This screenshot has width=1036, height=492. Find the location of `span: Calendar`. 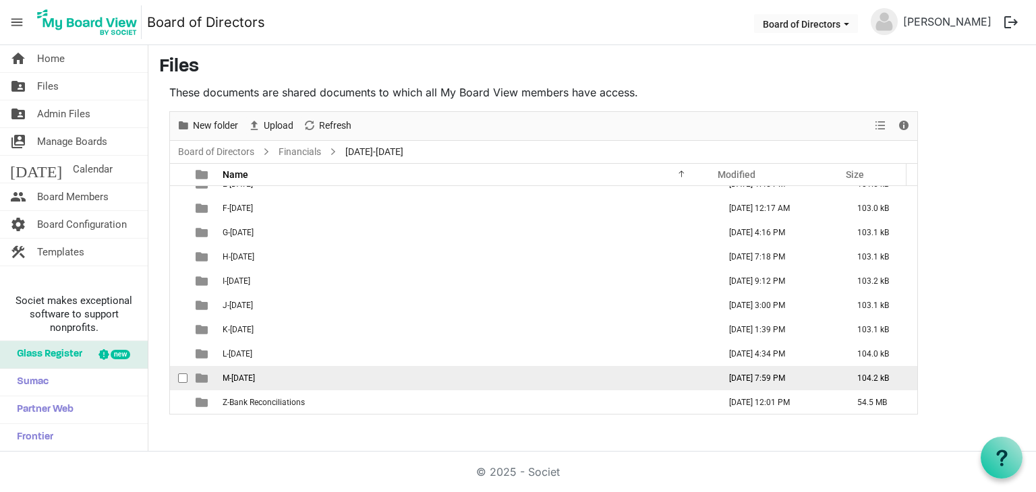

span: Calendar is located at coordinates (92, 169).